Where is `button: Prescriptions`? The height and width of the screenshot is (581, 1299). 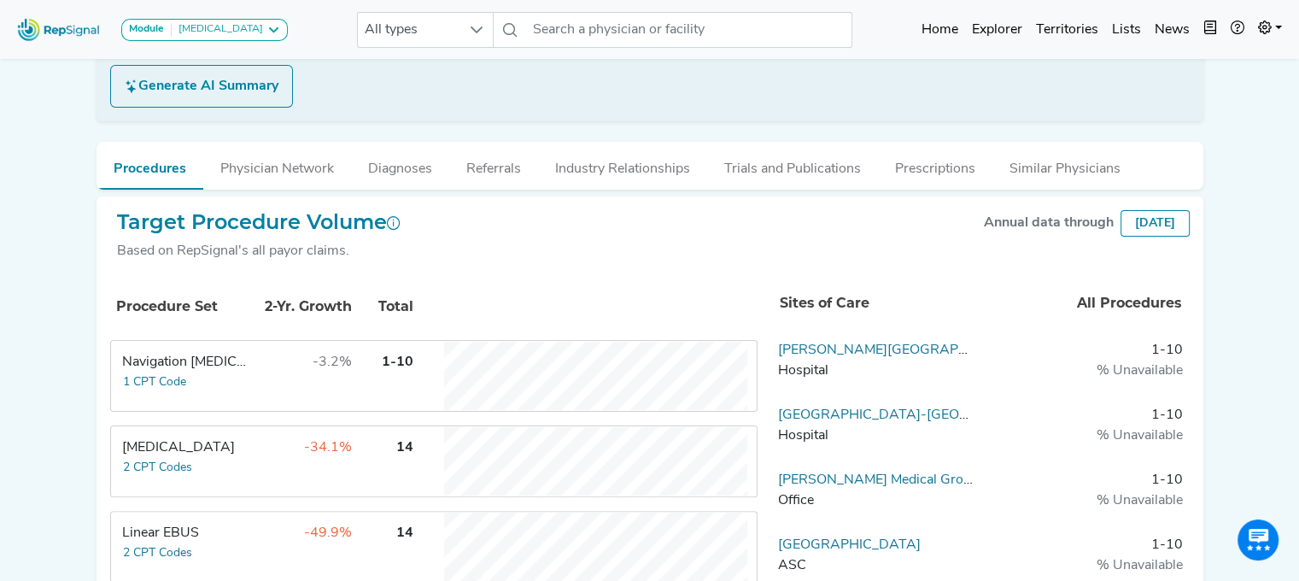
button: Prescriptions is located at coordinates (935, 165).